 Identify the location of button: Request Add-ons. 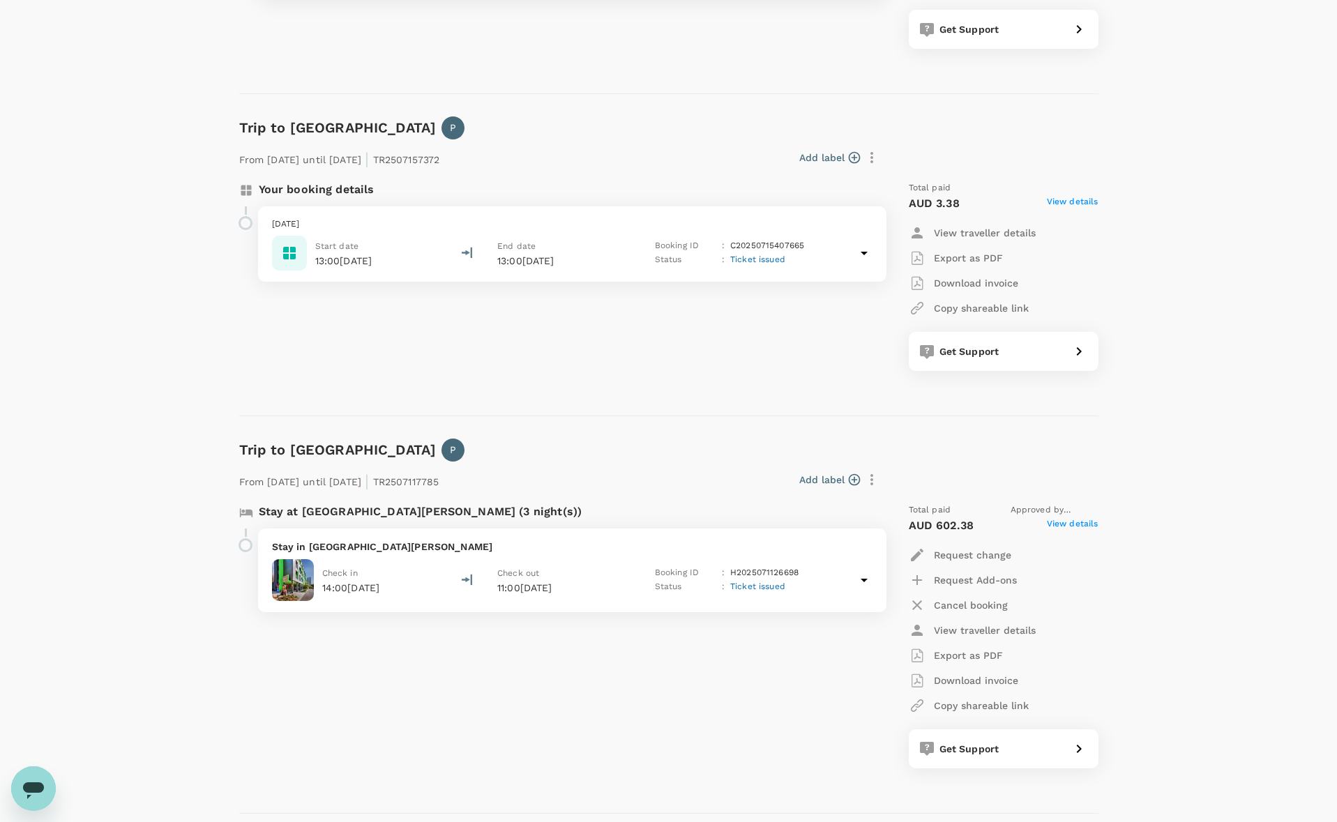
(962, 580).